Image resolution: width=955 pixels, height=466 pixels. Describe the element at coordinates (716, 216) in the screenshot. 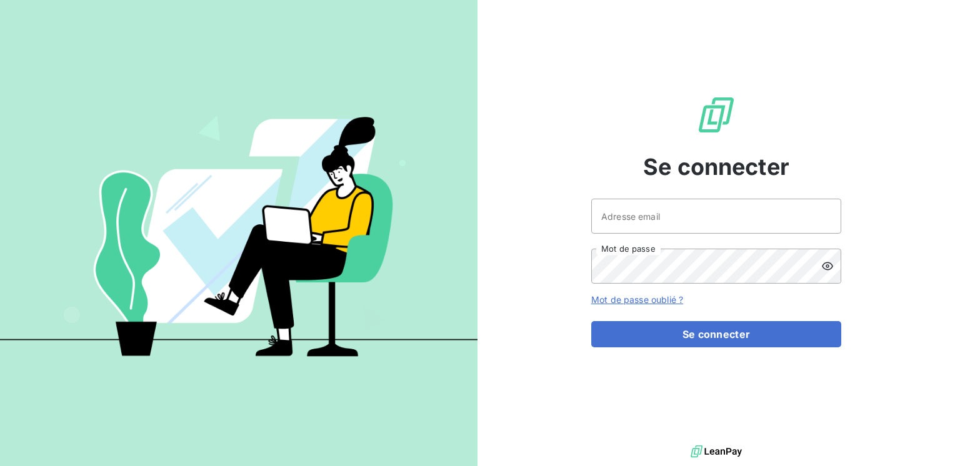

I see `input: placeholder` at that location.